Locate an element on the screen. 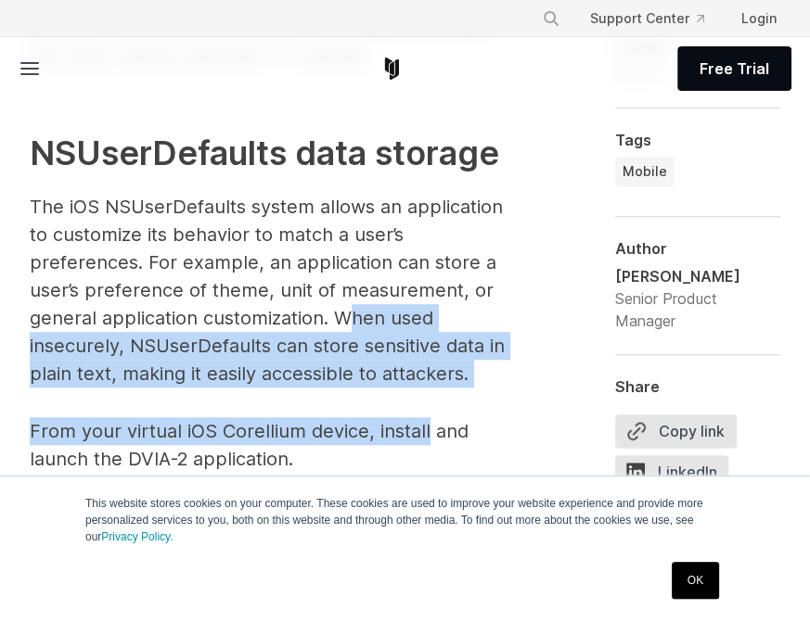 This screenshot has width=810, height=623. button: Copy link is located at coordinates (675, 431).